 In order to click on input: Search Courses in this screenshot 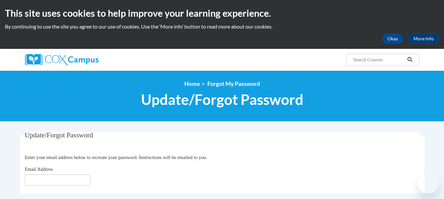, I will do `click(378, 60)`.